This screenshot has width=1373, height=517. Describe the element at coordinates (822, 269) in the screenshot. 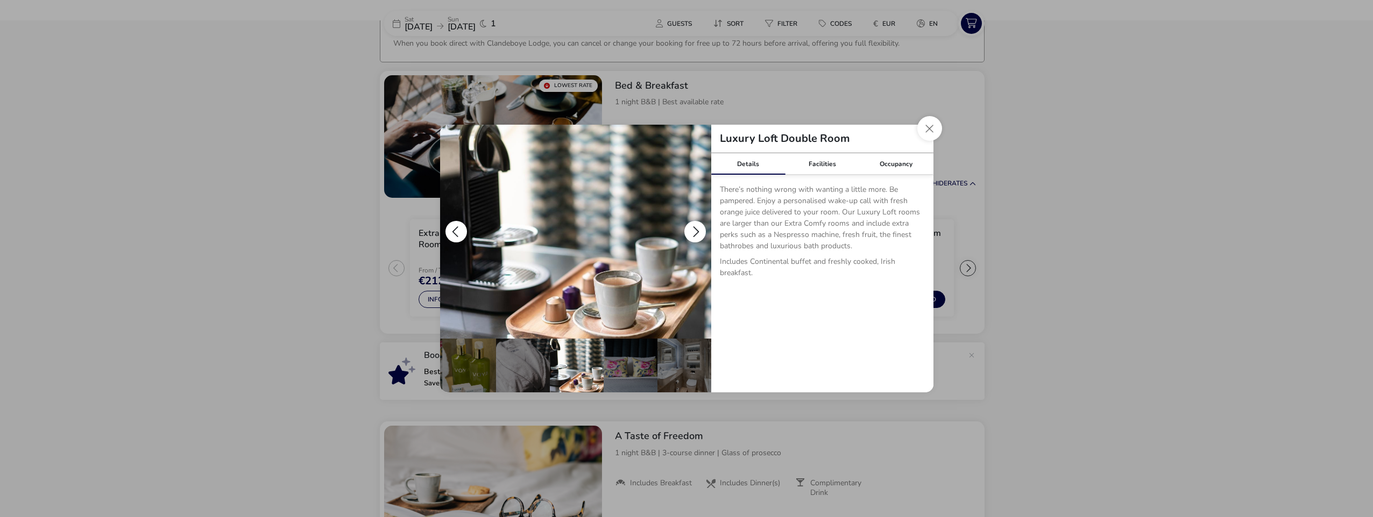

I see `p: Includes Continental buffet and freshly cooked, Irish breakfast.` at that location.